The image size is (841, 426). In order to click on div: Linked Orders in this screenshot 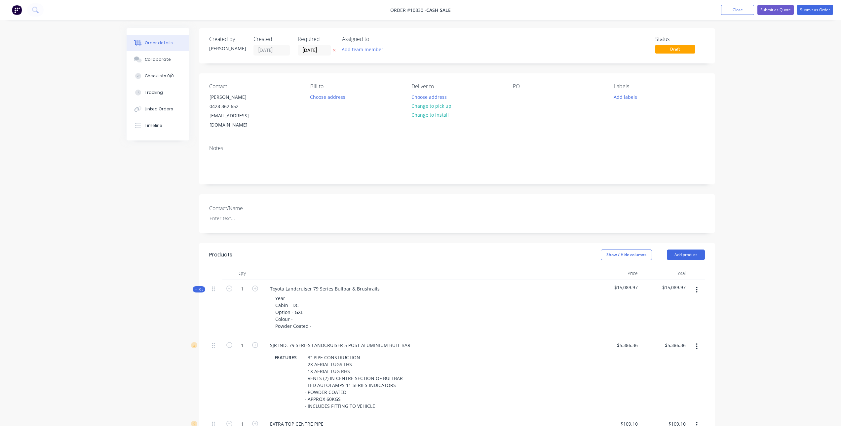, I will do `click(159, 109)`.